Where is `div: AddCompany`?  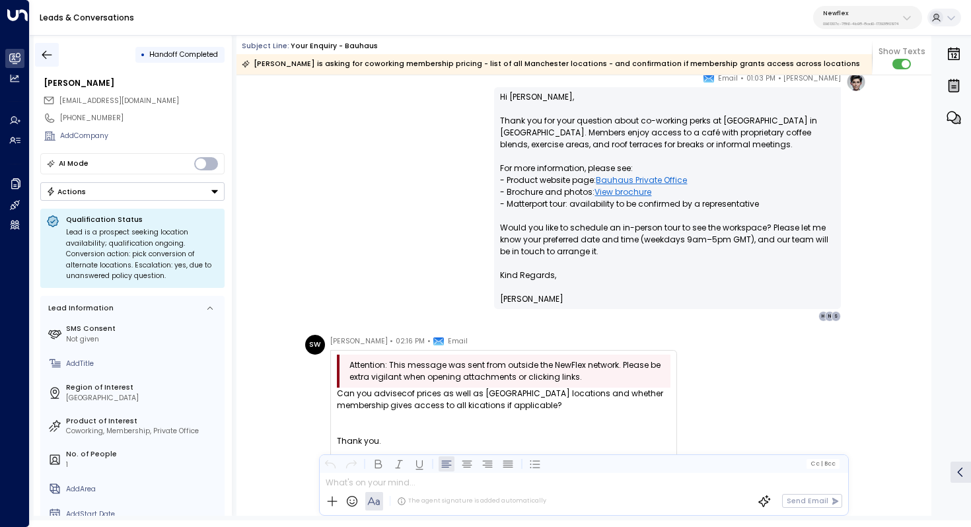
div: AddCompany is located at coordinates (142, 136).